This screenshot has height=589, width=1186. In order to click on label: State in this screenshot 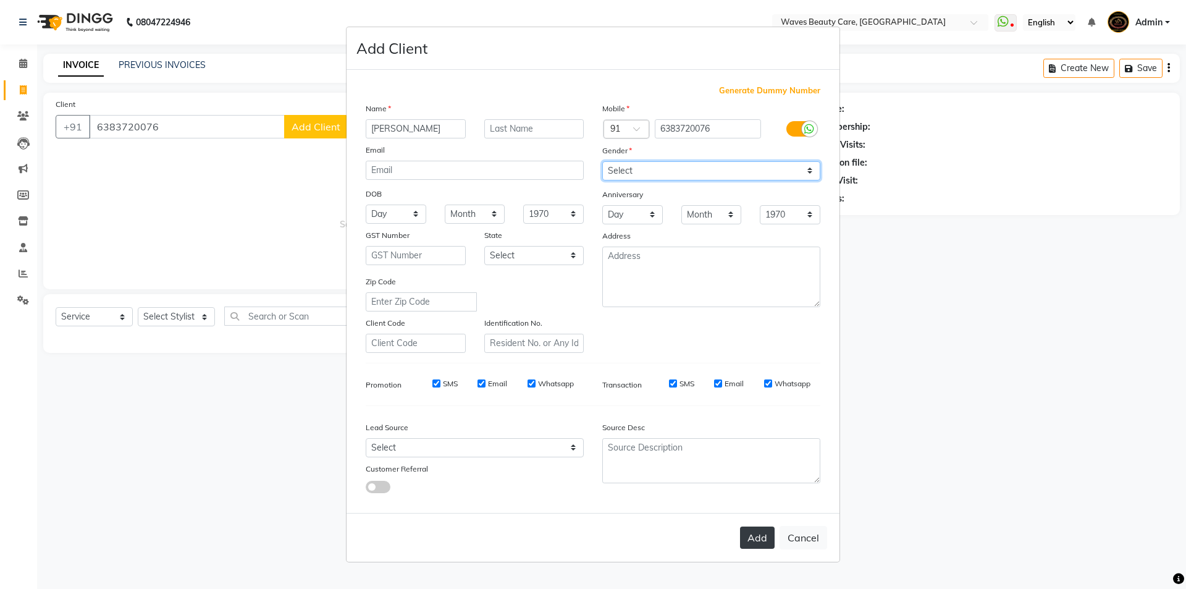, I will do `click(493, 235)`.